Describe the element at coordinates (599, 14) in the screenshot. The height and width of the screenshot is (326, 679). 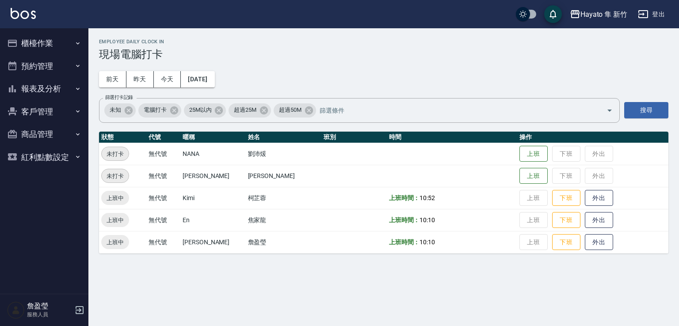
I see `button: Hayato 隼 新竹` at that location.